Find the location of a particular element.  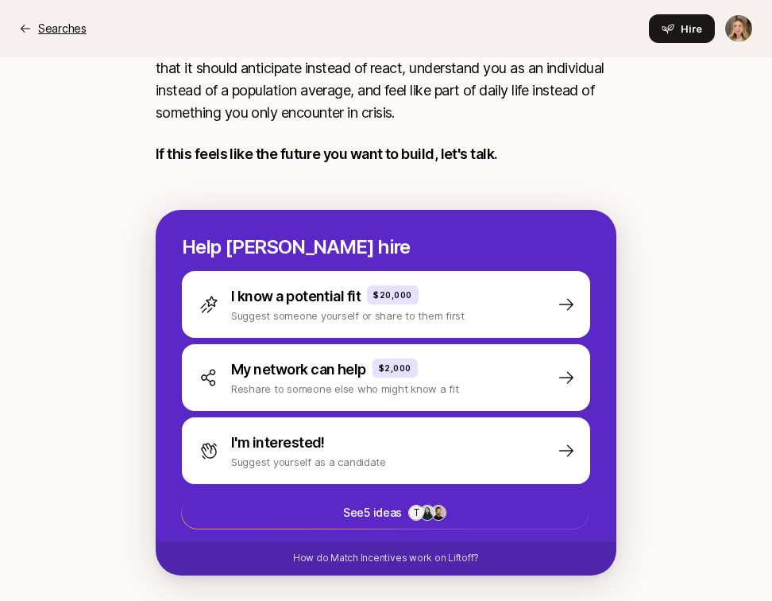

button: Madeline Macartney is located at coordinates (739, 29).